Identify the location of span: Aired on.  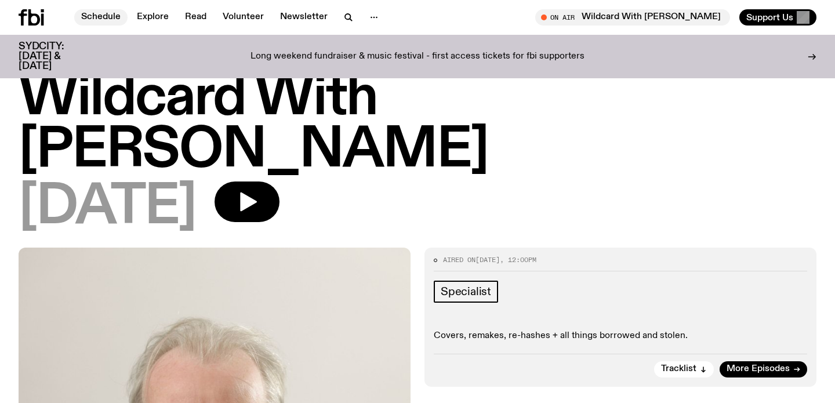
(459, 260).